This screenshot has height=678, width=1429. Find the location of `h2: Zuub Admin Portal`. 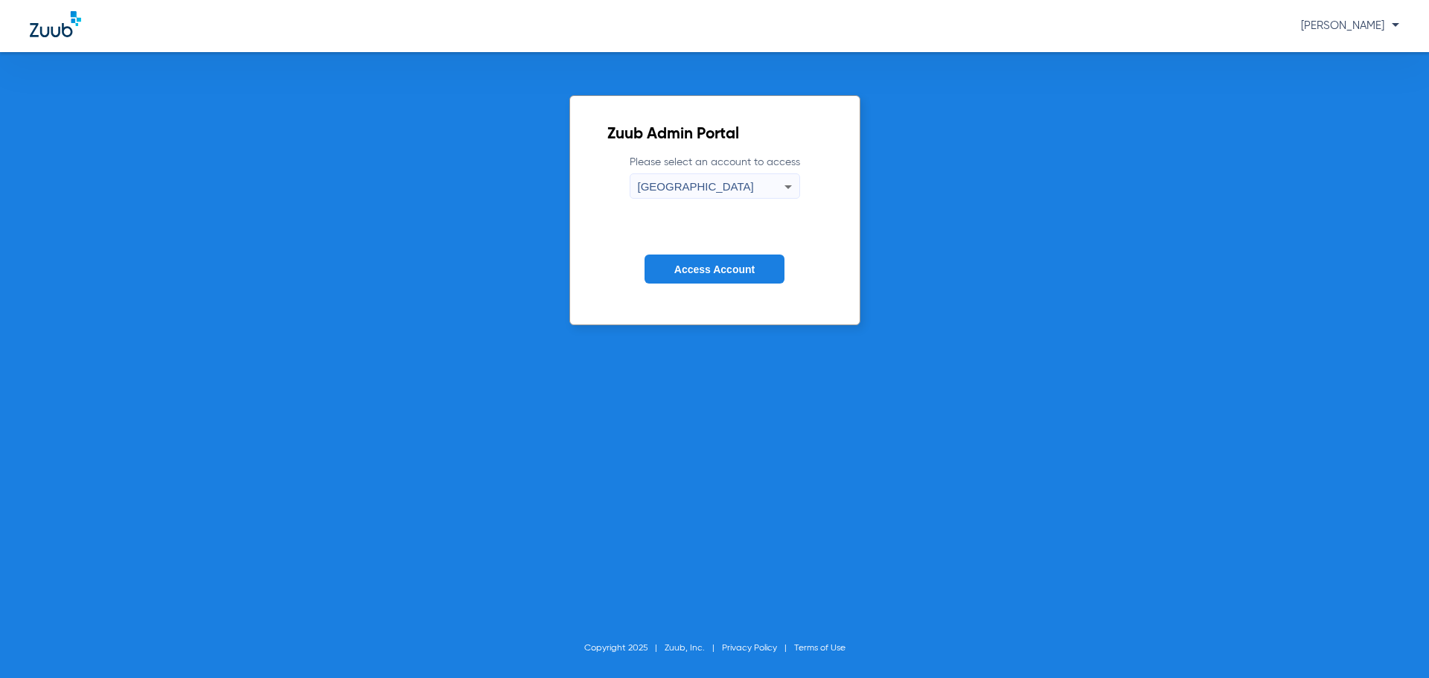

h2: Zuub Admin Portal is located at coordinates (714, 135).